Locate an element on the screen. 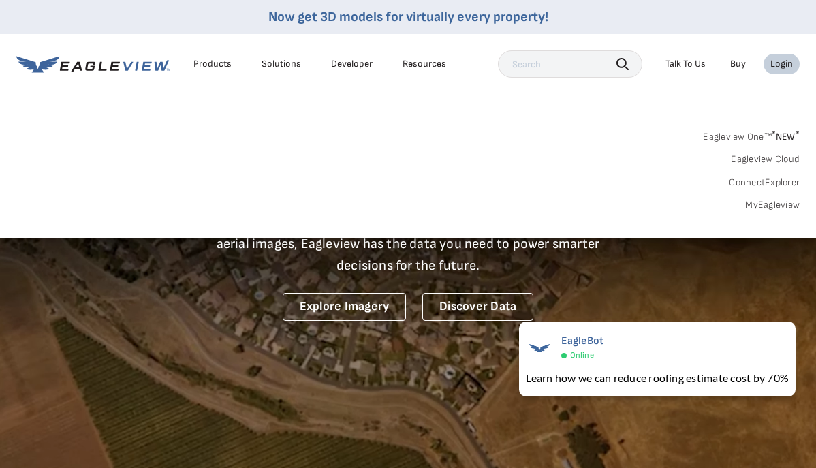 Image resolution: width=816 pixels, height=468 pixels. a: Discover Data is located at coordinates (477, 306).